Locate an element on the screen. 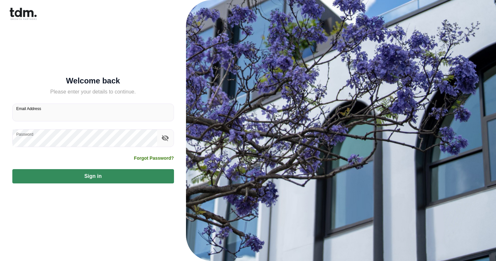 This screenshot has height=261, width=496. a: Forgot Password? is located at coordinates (154, 158).